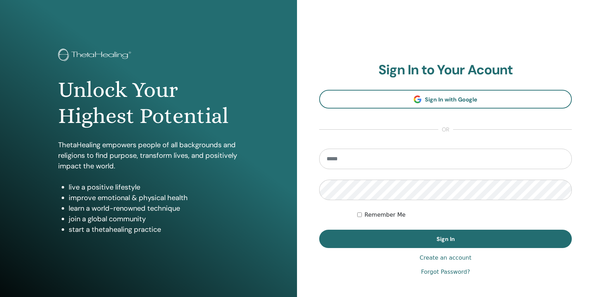 The height and width of the screenshot is (297, 594). Describe the element at coordinates (385, 215) in the screenshot. I see `label: Remember Me` at that location.